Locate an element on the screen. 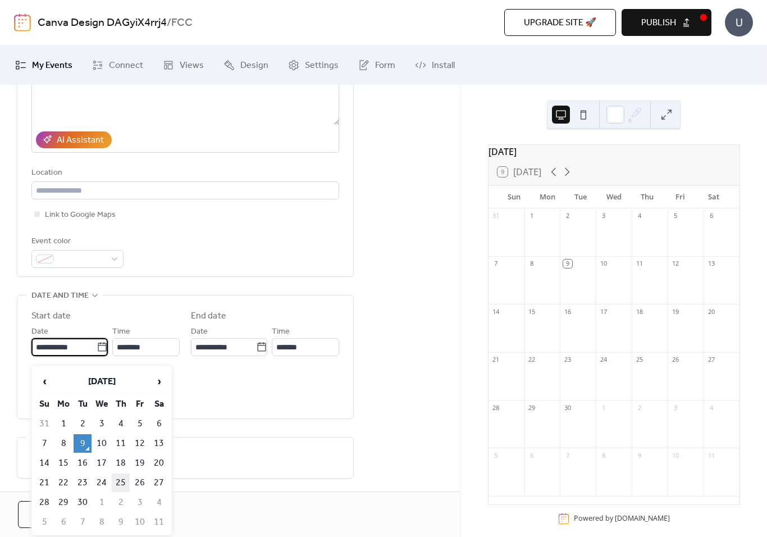 Image resolution: width=767 pixels, height=537 pixels. td: 4 is located at coordinates (121, 424).